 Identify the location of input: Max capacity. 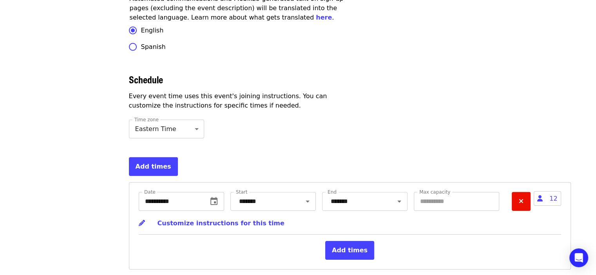
(456, 202).